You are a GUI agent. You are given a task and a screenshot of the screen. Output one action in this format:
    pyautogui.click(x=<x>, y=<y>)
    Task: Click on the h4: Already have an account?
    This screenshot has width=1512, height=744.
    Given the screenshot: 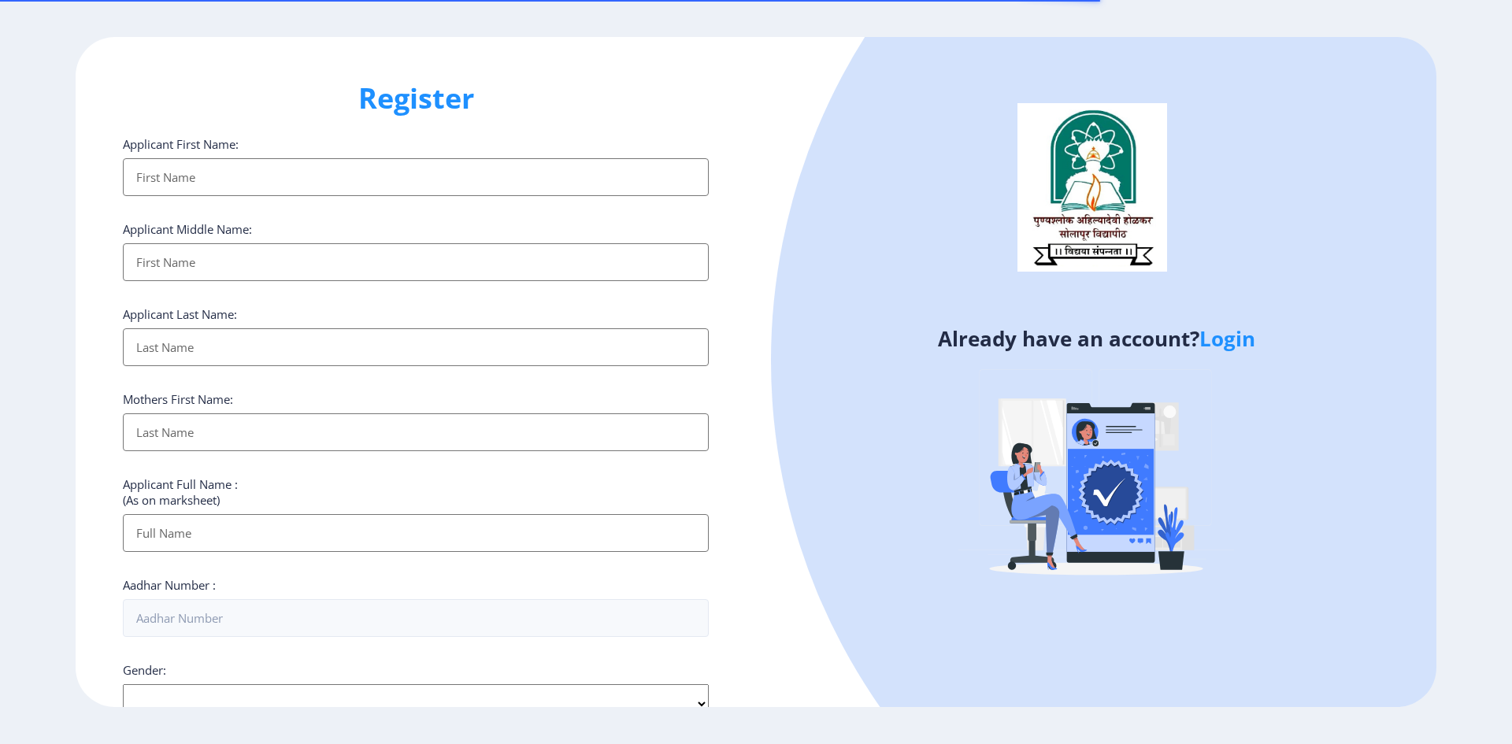 What is the action you would take?
    pyautogui.click(x=1096, y=339)
    